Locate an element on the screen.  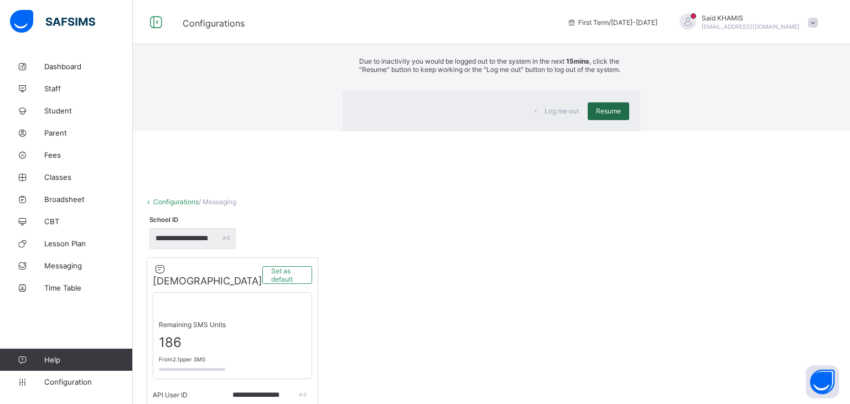
span: Said KHAMIS is located at coordinates (751, 18).